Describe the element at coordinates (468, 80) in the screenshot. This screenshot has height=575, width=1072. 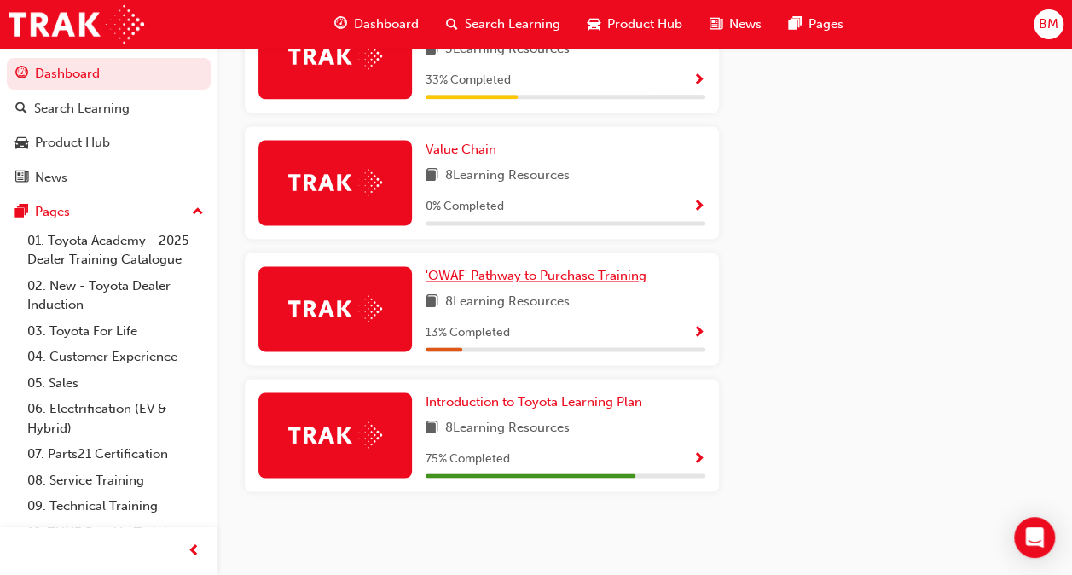
I see `span: 33 % Completed` at that location.